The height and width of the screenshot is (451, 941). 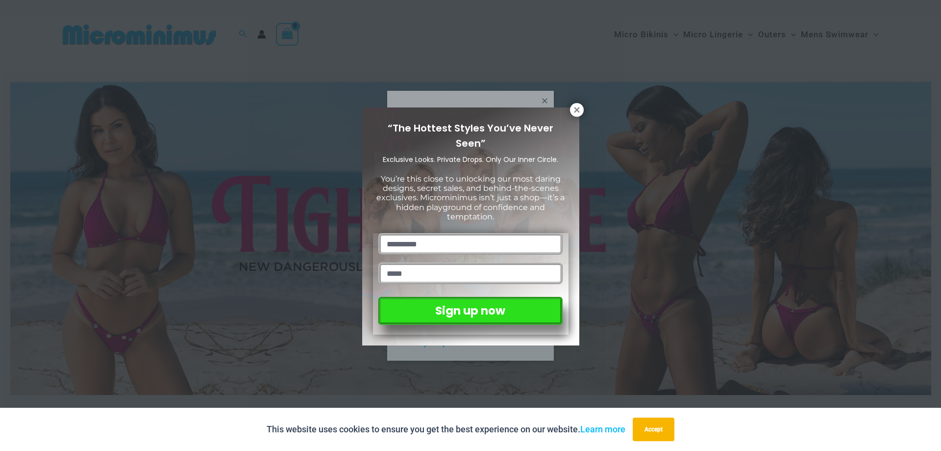 I want to click on span: You’re this close to unlocking our most daring designs, secret sales, and behind-the-scenes exclu..., so click(x=471, y=198).